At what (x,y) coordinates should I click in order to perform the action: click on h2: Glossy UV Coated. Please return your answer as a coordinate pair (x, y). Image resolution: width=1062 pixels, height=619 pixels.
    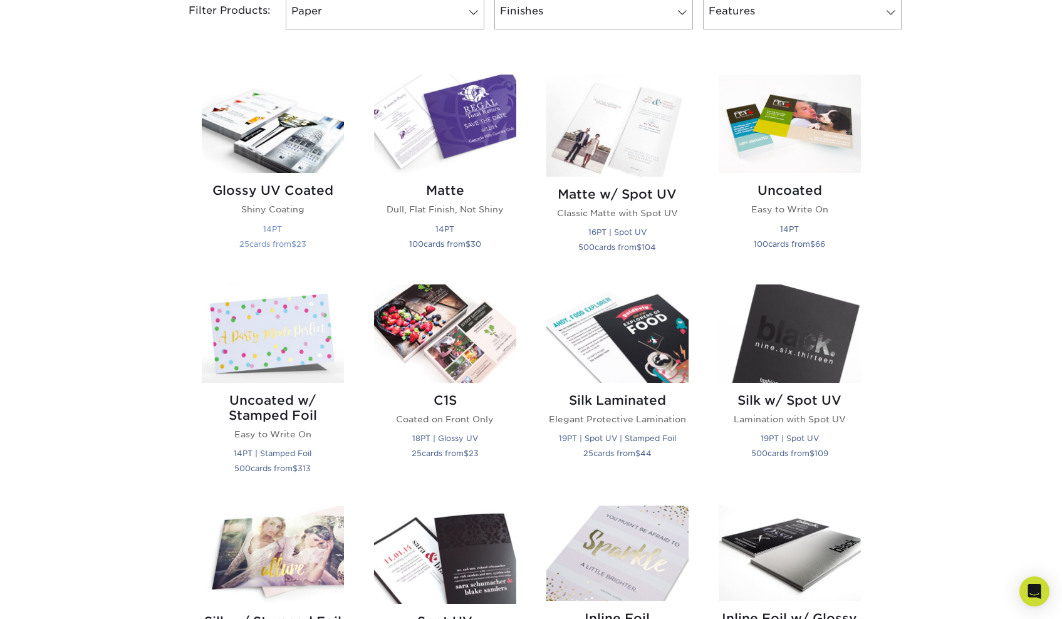
    Looking at the image, I should click on (272, 190).